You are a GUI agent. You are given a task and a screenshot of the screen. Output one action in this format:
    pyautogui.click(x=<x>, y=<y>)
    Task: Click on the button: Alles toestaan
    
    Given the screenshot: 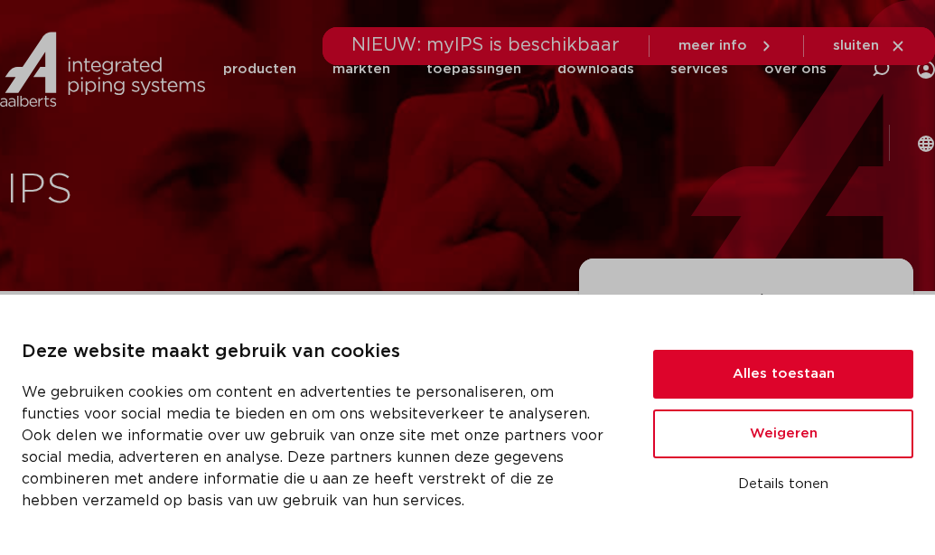 What is the action you would take?
    pyautogui.click(x=783, y=374)
    